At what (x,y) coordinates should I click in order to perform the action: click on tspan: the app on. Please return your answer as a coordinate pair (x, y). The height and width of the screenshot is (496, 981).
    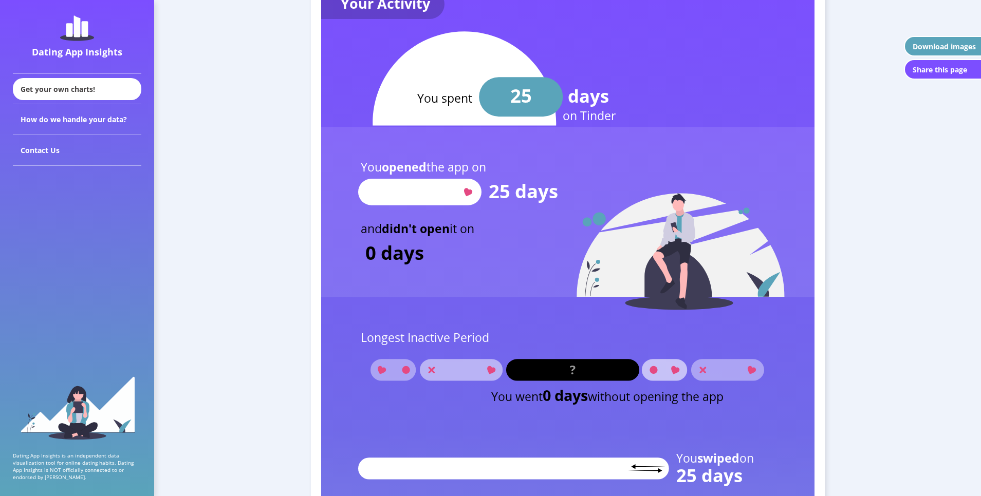
    Looking at the image, I should click on (456, 166).